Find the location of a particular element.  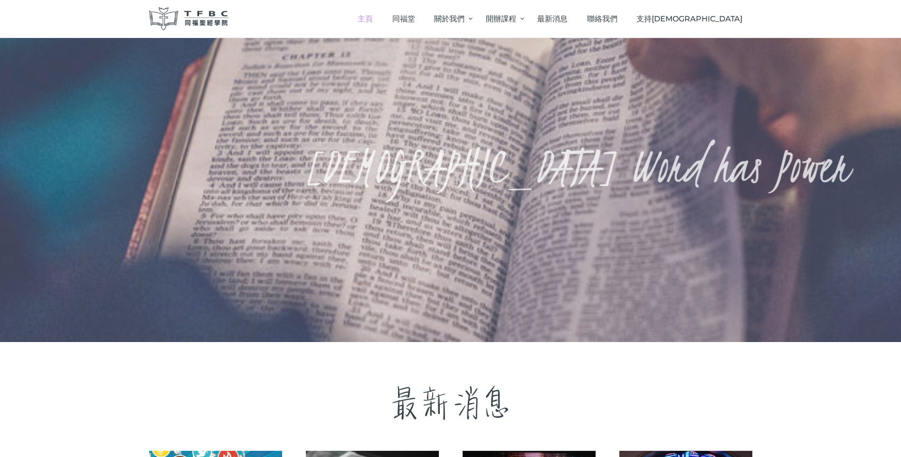

a: 關於我們 is located at coordinates (450, 19).